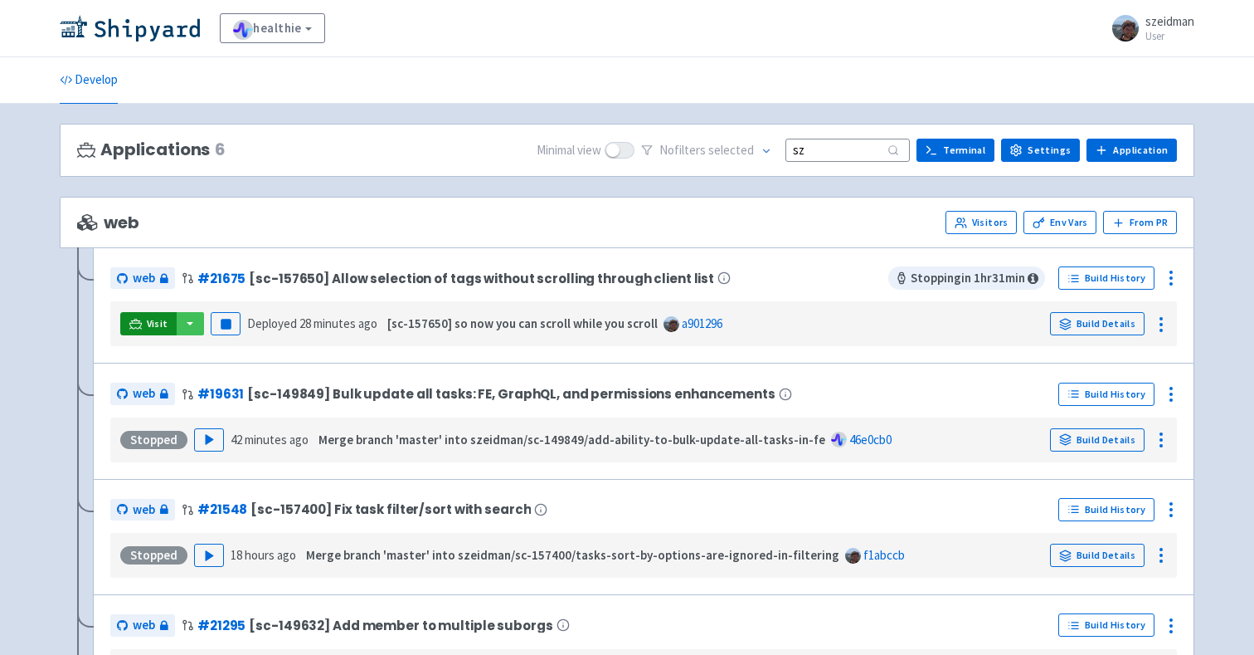 This screenshot has width=1254, height=655. What do you see at coordinates (312, 323) in the screenshot?
I see `span: Deployed` at bounding box center [312, 323].